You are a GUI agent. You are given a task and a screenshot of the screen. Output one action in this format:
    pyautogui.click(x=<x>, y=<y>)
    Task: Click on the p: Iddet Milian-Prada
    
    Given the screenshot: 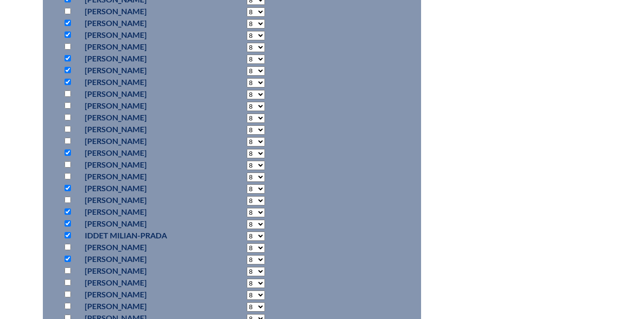 What is the action you would take?
    pyautogui.click(x=147, y=236)
    